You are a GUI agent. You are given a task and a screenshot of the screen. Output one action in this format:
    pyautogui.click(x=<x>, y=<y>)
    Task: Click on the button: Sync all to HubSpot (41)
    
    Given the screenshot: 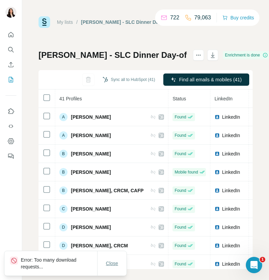 What is the action you would take?
    pyautogui.click(x=129, y=80)
    